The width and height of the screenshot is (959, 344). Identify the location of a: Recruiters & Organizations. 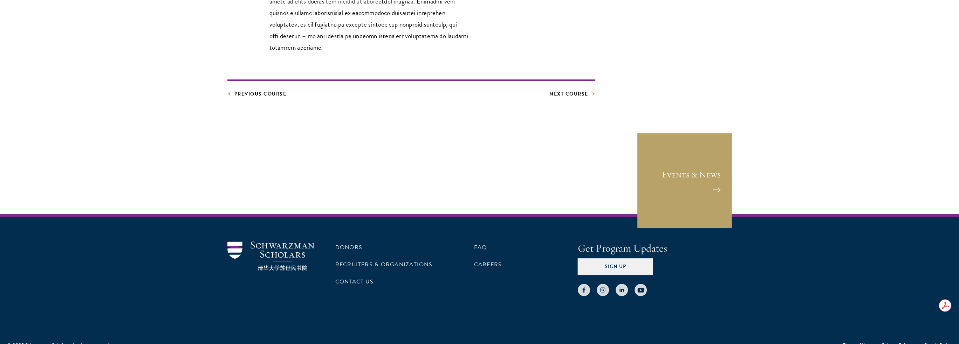
(384, 265).